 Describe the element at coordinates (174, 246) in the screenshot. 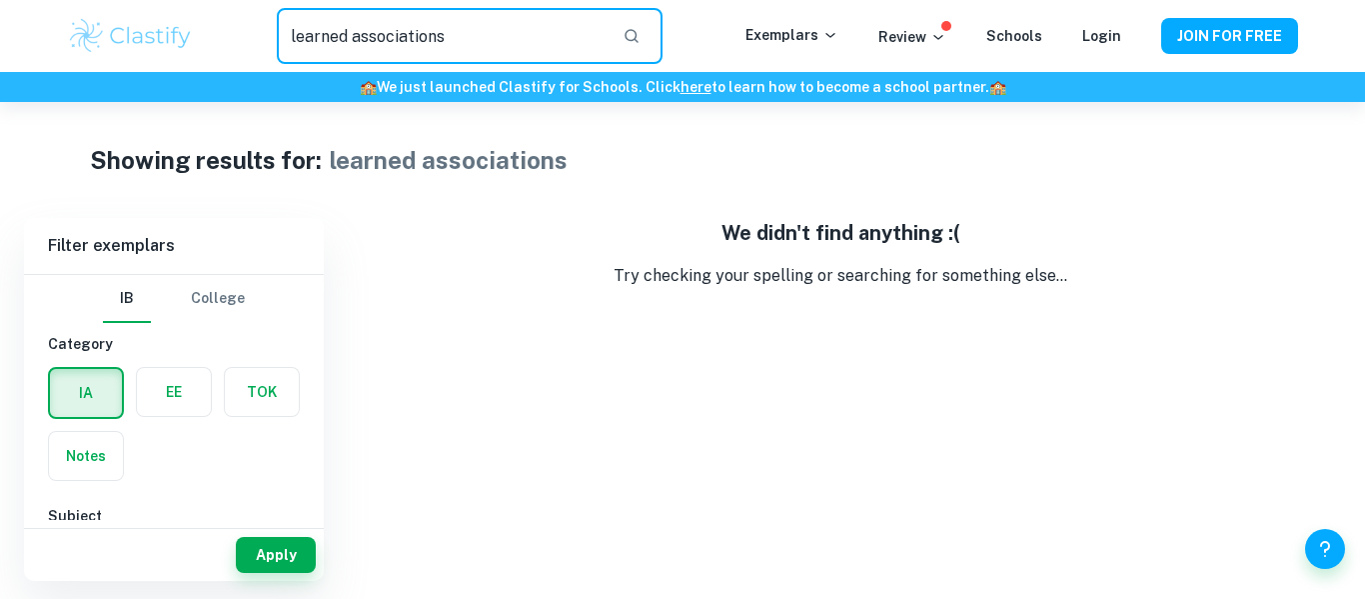

I see `h6: Filter exemplars` at that location.